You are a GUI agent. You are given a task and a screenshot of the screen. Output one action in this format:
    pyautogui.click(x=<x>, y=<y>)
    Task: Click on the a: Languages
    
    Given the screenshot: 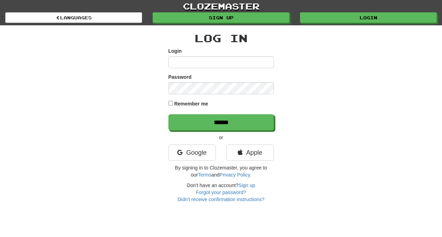 What is the action you would take?
    pyautogui.click(x=73, y=18)
    